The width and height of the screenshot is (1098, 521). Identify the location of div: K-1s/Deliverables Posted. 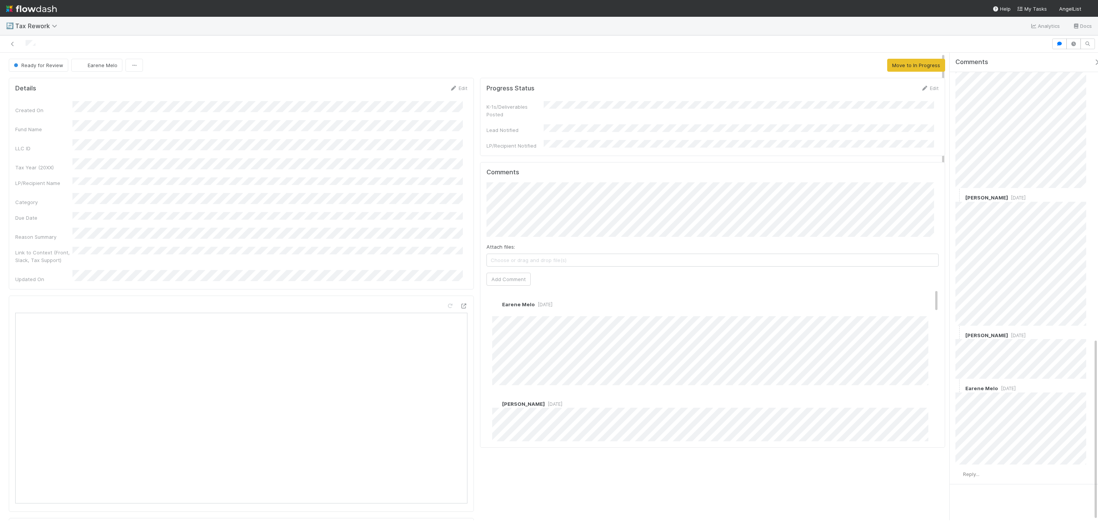
(515, 111).